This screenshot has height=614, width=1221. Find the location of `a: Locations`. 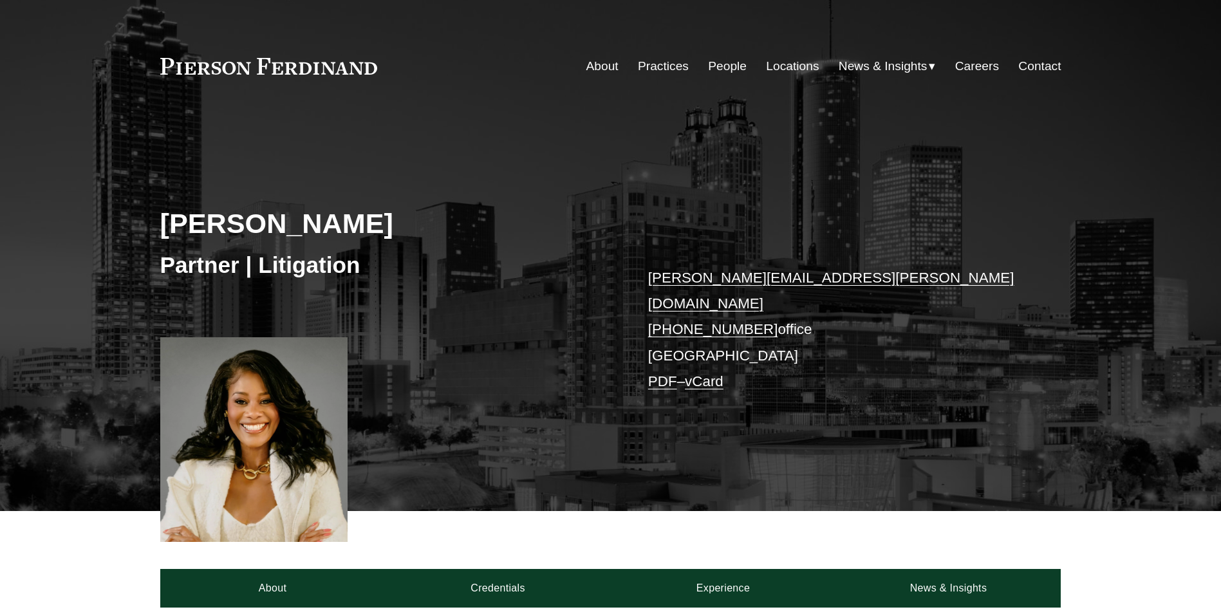

a: Locations is located at coordinates (792, 66).